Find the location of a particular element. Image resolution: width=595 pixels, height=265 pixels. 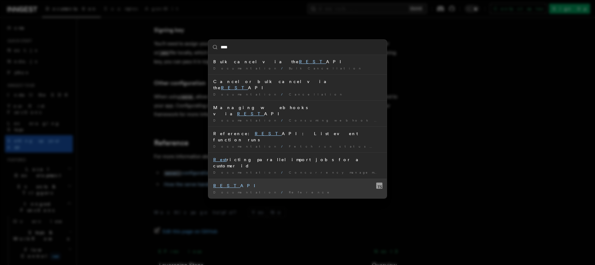

div: API is located at coordinates (297, 186).